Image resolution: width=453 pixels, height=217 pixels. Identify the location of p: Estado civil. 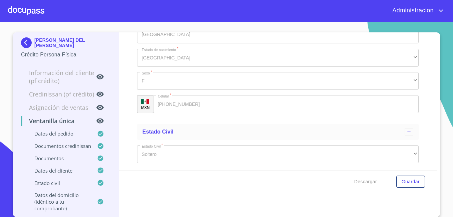
(59, 183).